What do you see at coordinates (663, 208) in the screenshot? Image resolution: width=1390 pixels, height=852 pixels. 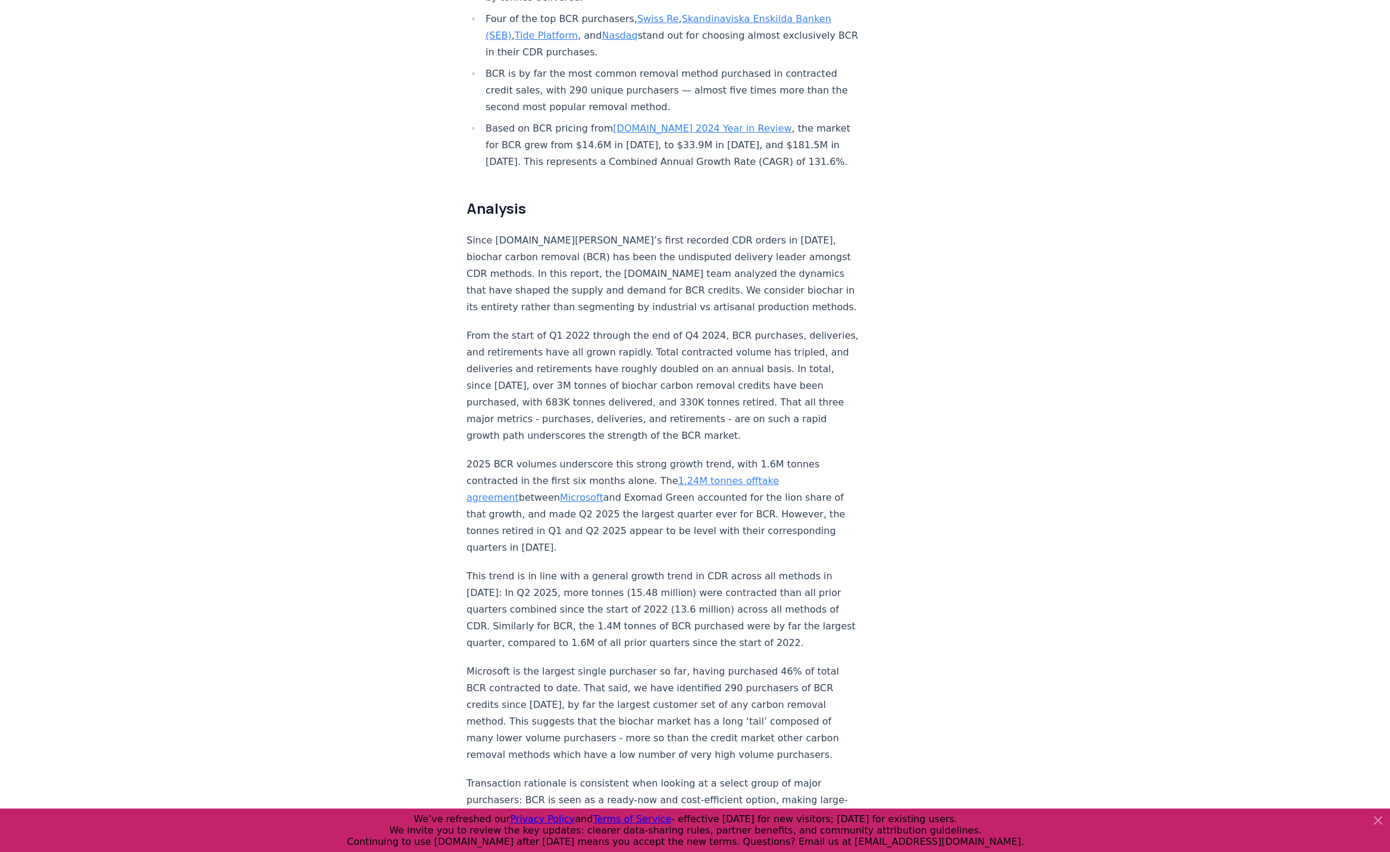 I see `h2: Analysis` at bounding box center [663, 208].